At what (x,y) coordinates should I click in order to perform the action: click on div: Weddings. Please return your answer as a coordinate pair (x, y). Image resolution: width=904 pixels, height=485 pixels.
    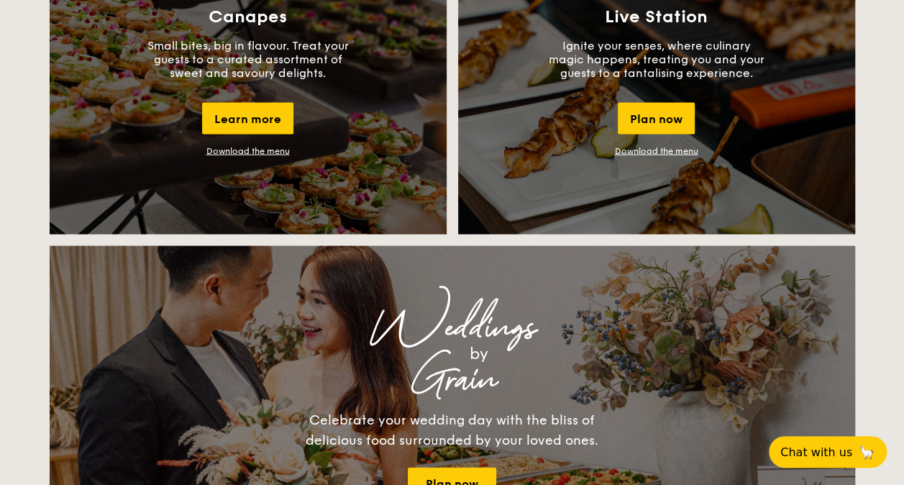
    Looking at the image, I should click on (452, 328).